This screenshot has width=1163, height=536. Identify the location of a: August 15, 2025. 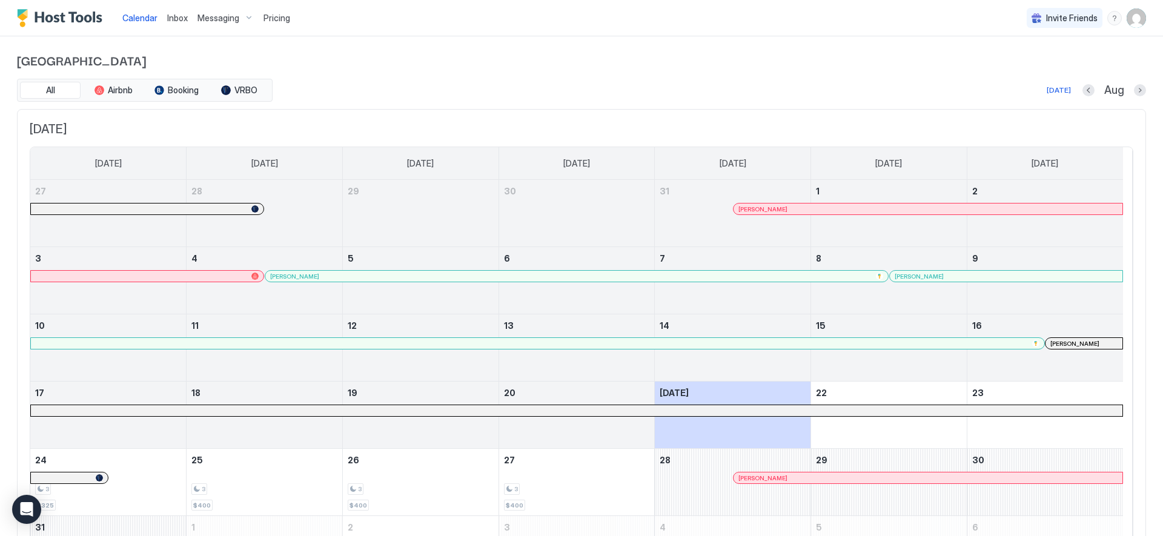
(889, 325).